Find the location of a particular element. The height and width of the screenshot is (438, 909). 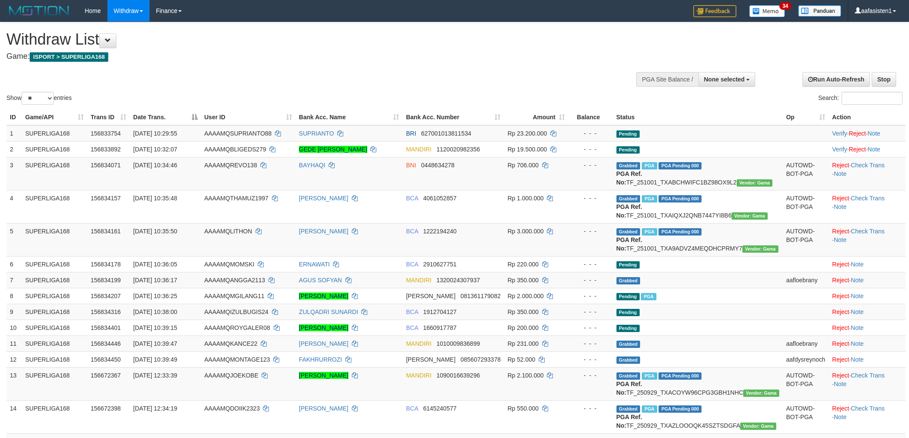

th: Amount: activate to sort column ascending is located at coordinates (536, 117).